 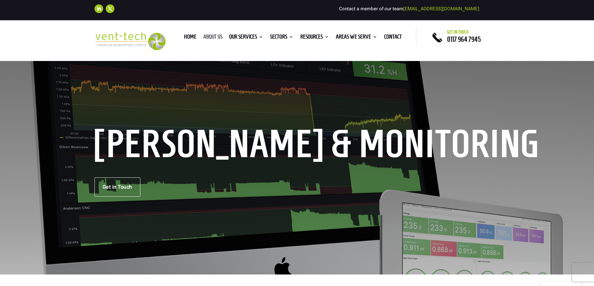 I want to click on a: Follow on LinkedIn, so click(x=99, y=9).